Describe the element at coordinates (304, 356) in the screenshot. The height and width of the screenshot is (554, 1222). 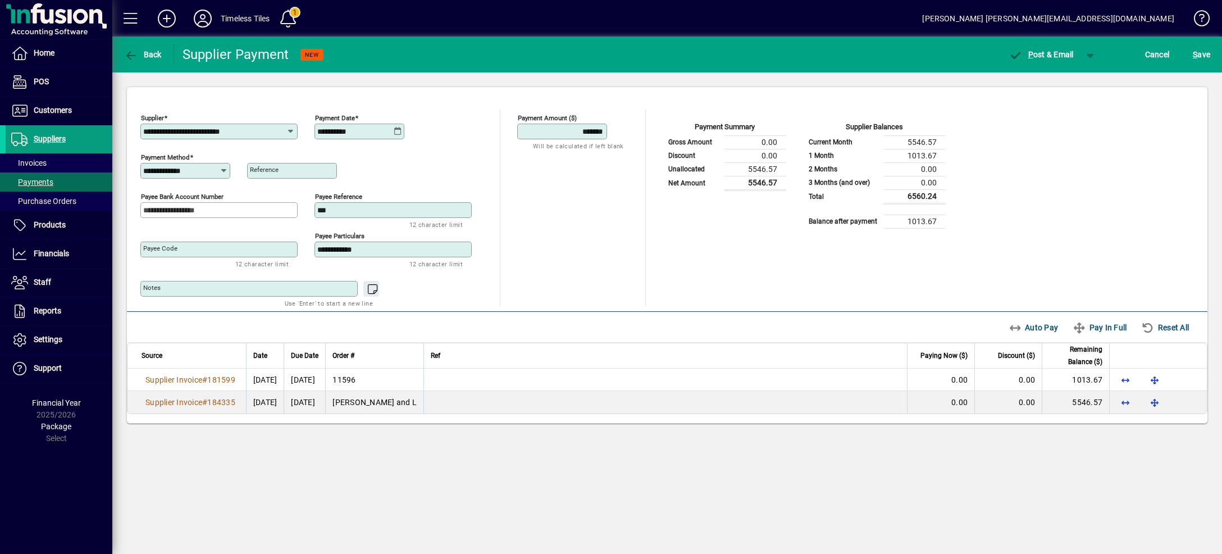
I see `span: Due Date` at that location.